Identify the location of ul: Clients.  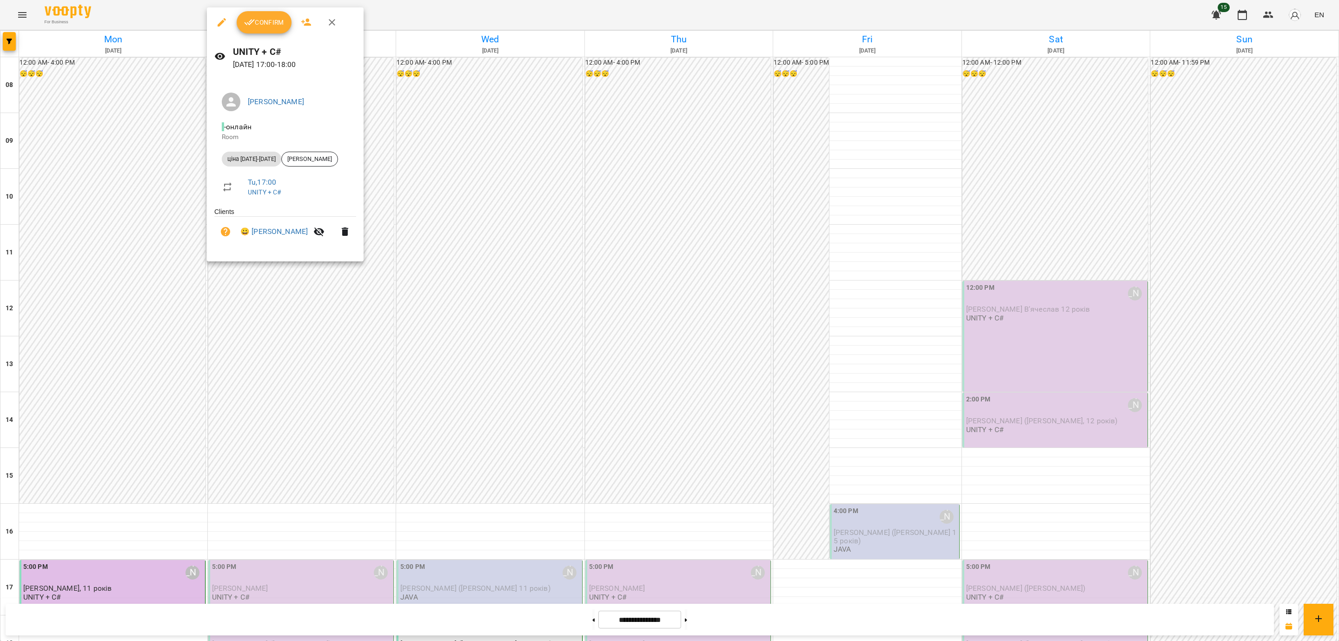
(285, 228).